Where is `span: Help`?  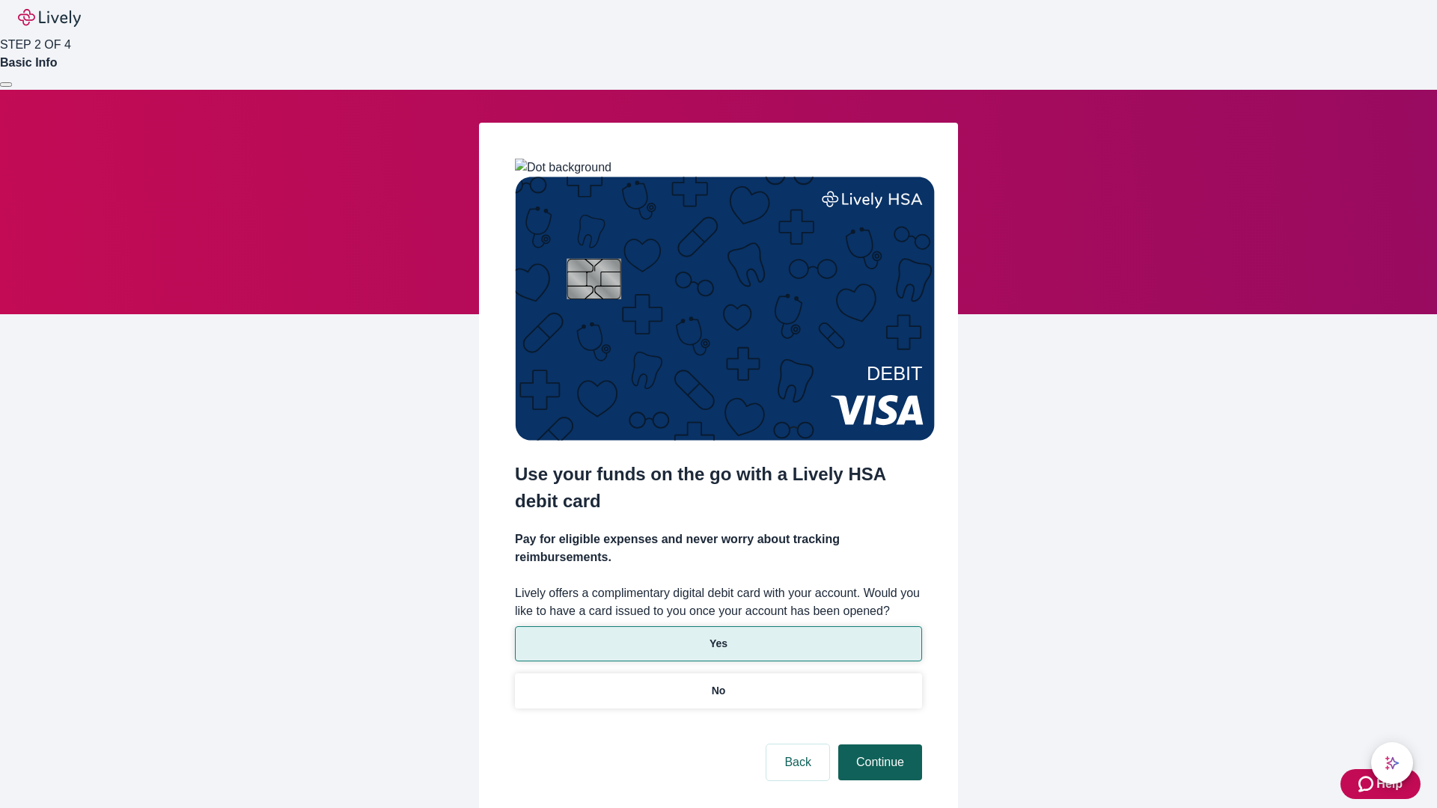
span: Help is located at coordinates (1389, 784).